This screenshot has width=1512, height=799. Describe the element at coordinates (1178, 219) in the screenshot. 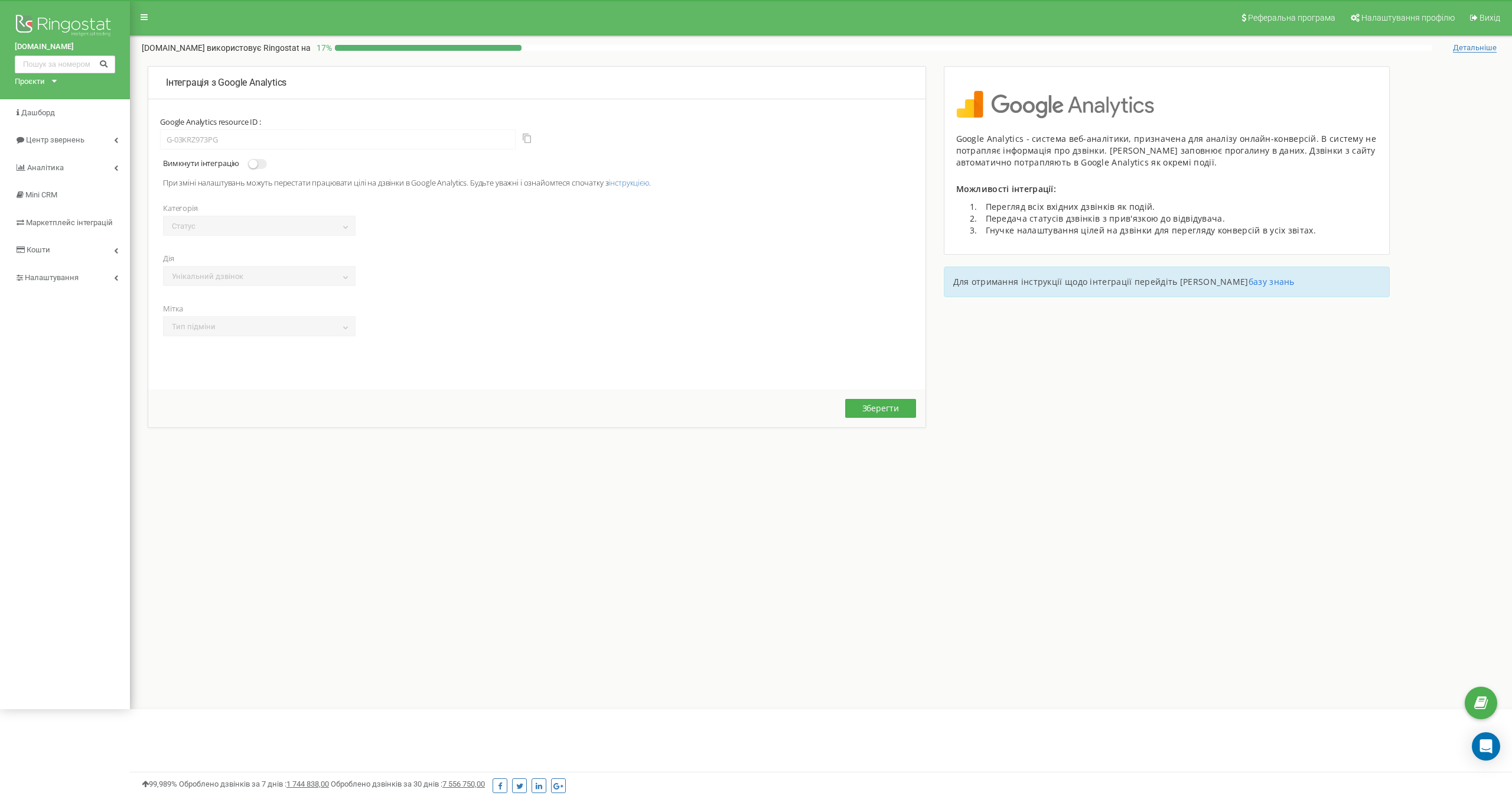

I see `li: Передача статусів дзвінків з прив'язкою до відвідувача.` at that location.